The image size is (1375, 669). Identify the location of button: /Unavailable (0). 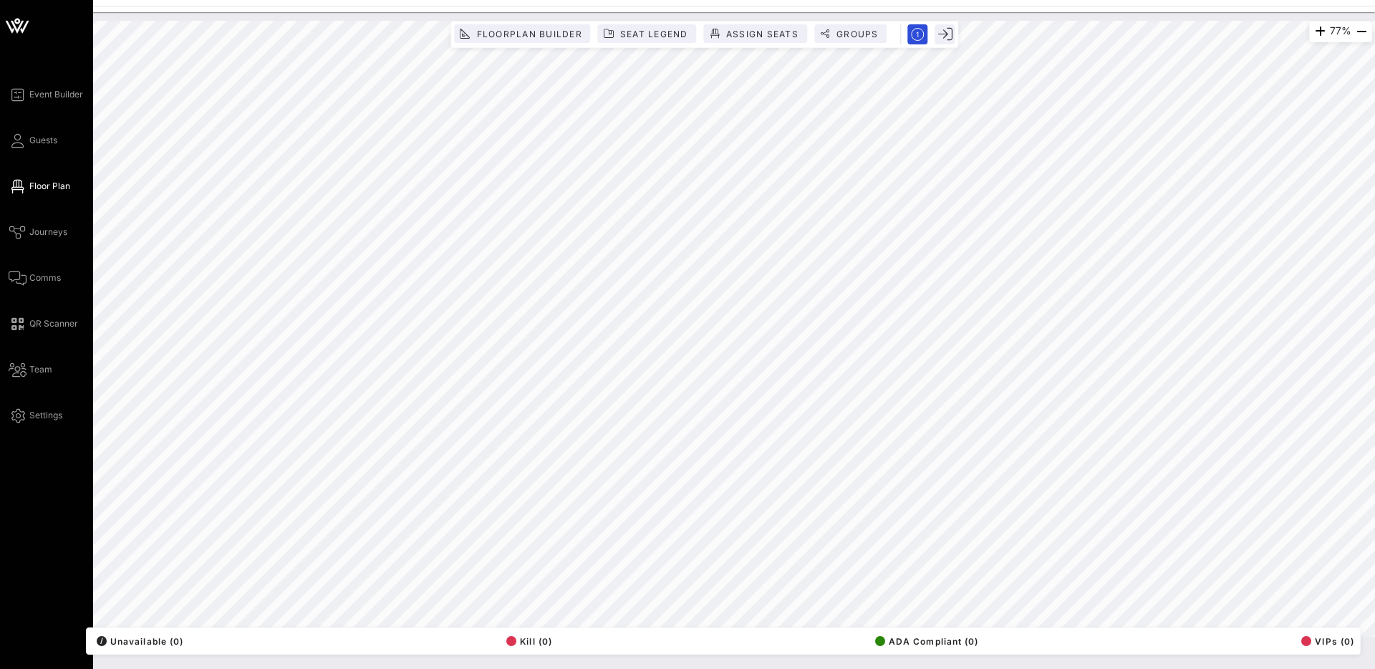
(138, 641).